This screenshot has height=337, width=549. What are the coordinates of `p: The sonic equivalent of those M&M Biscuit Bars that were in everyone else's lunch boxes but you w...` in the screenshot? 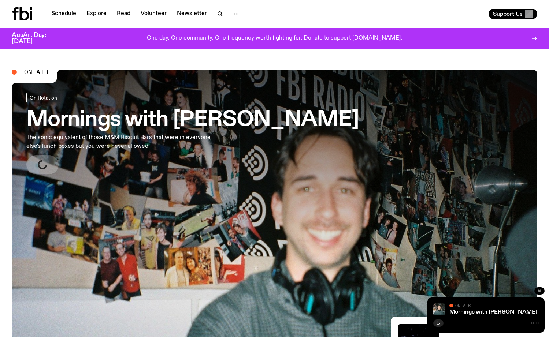 It's located at (120, 142).